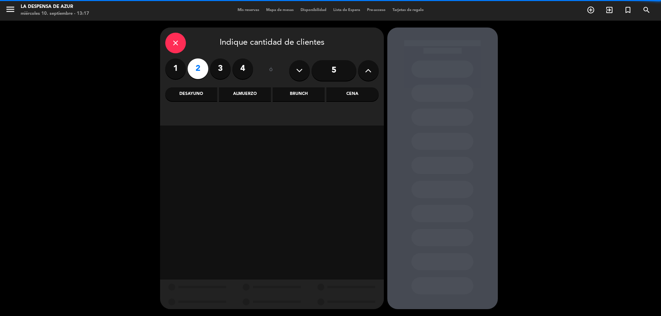 This screenshot has height=316, width=661. I want to click on i: add_circle_outline, so click(591, 10).